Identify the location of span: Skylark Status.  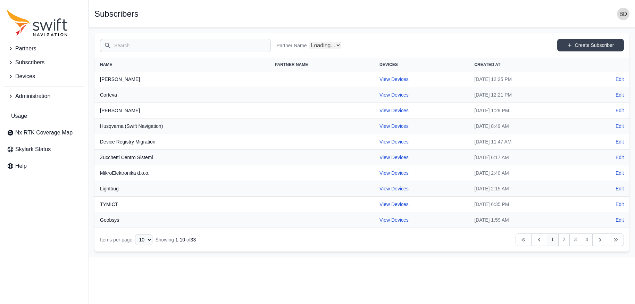
(33, 149).